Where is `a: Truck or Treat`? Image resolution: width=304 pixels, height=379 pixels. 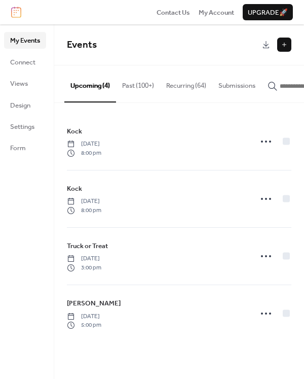 a: Truck or Treat is located at coordinates (87, 246).